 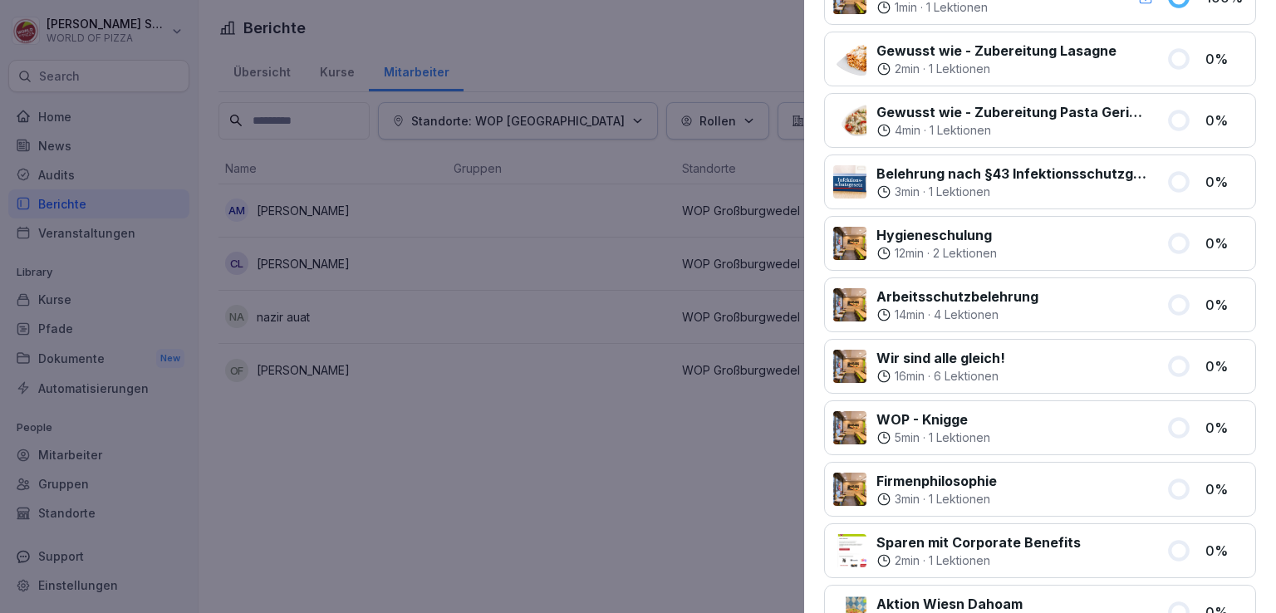 I want to click on p: Wir sind alle gleich!, so click(x=940, y=358).